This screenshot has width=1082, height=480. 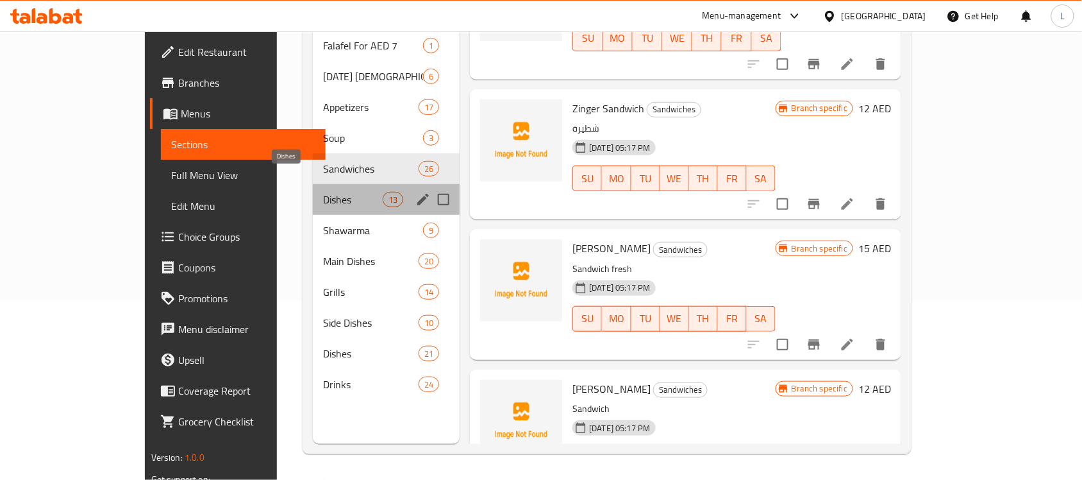 I want to click on a: Full Menu View, so click(x=243, y=175).